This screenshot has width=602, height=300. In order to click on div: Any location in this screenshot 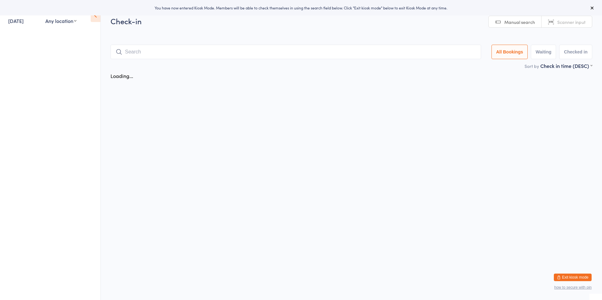, I will do `click(61, 21)`.